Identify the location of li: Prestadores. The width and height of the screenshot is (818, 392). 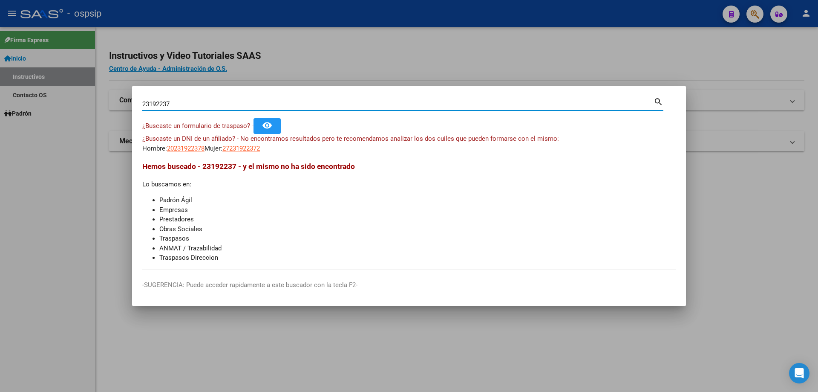
(418, 219).